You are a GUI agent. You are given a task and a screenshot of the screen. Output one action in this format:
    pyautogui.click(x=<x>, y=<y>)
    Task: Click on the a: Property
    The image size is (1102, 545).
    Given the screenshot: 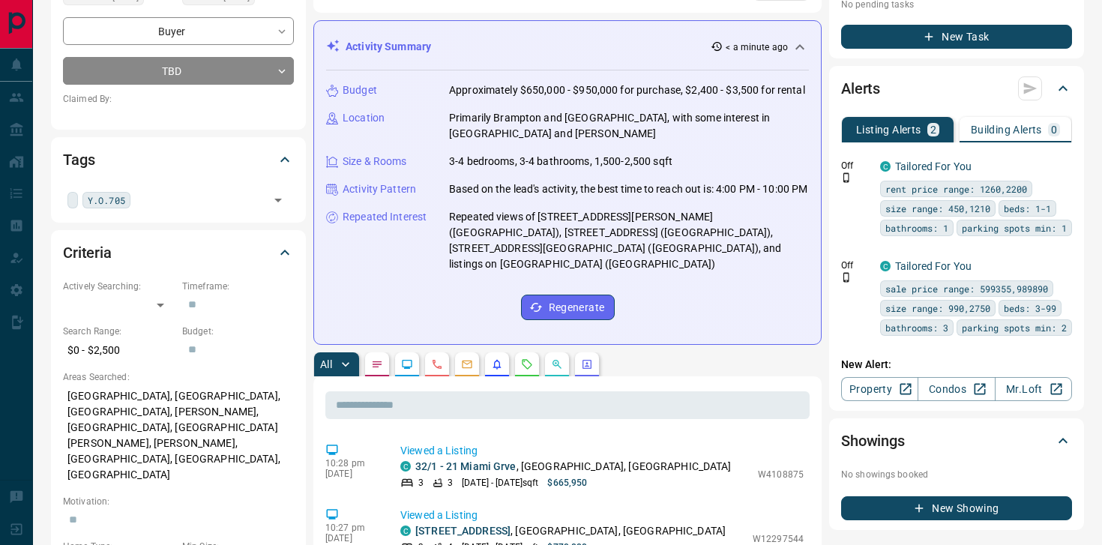 What is the action you would take?
    pyautogui.click(x=880, y=389)
    